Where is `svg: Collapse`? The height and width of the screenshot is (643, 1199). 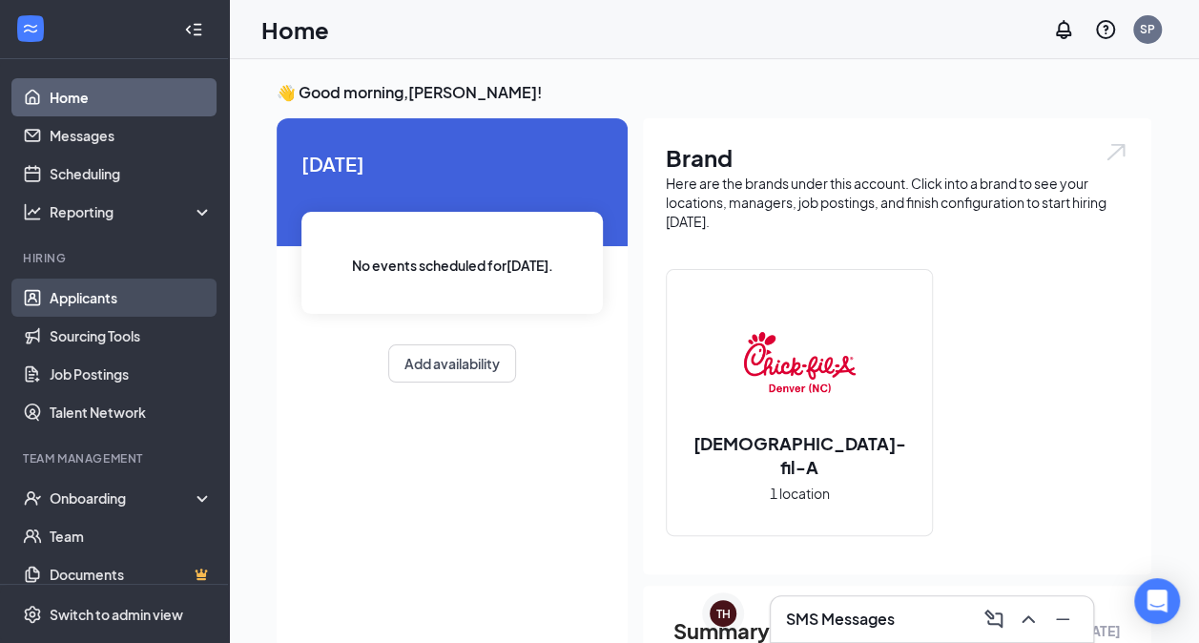
svg: Collapse is located at coordinates (194, 30).